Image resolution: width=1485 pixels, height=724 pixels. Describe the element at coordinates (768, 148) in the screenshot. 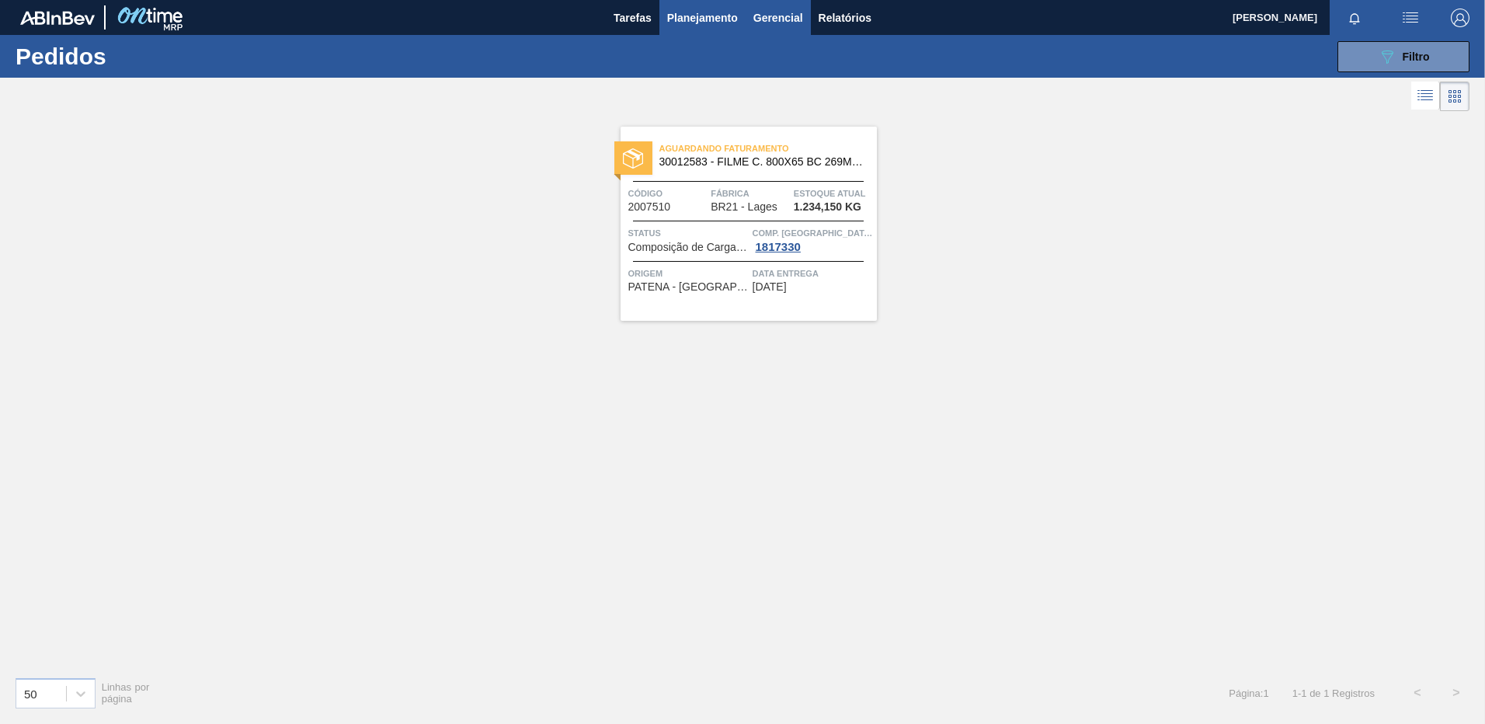

I see `span: Aguardando Faturamento` at that location.